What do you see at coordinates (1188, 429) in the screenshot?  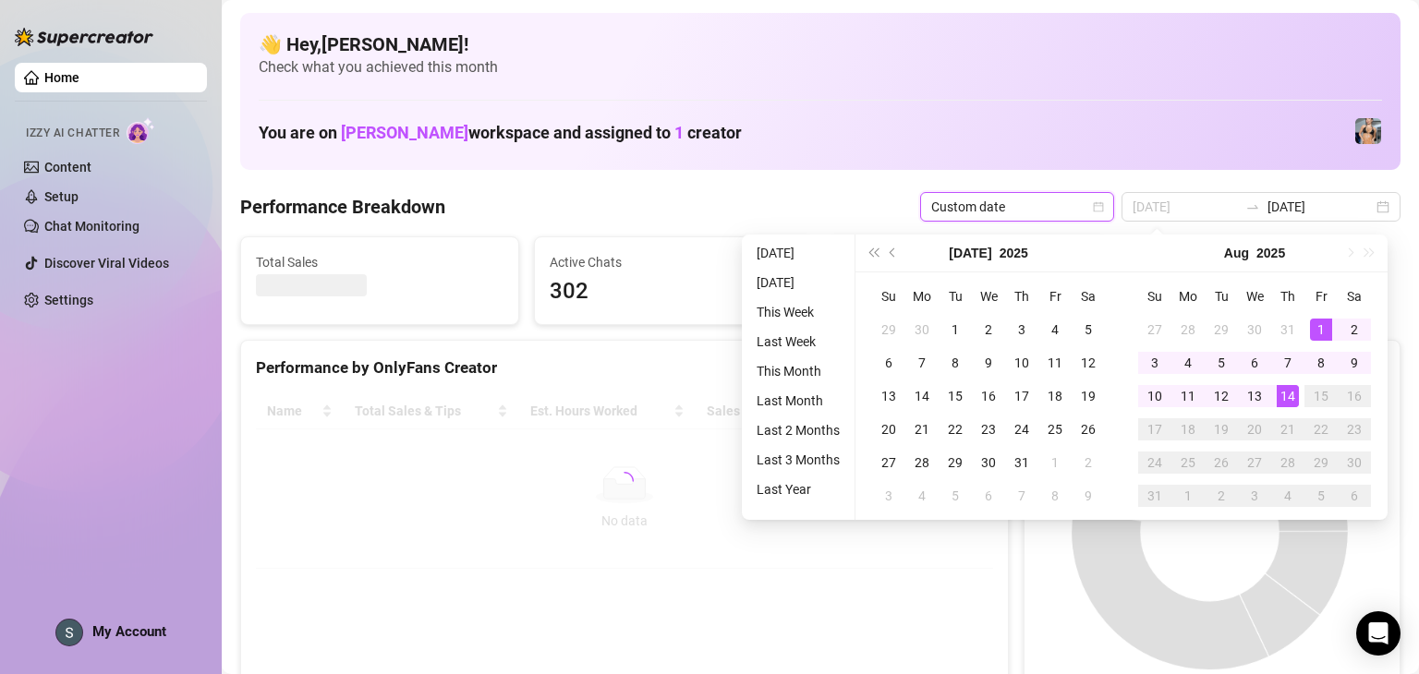 I see `div: 18` at bounding box center [1188, 429].